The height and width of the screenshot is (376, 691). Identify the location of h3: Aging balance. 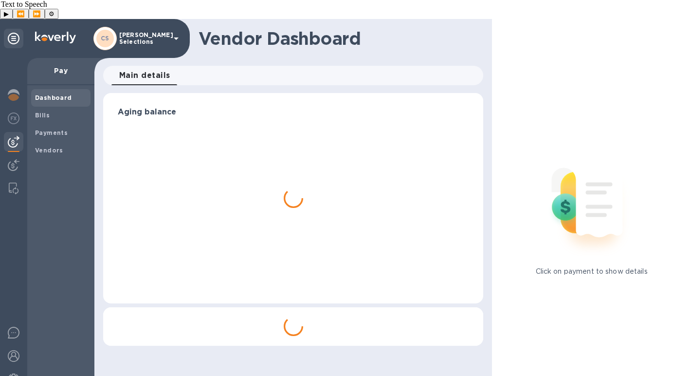
(293, 112).